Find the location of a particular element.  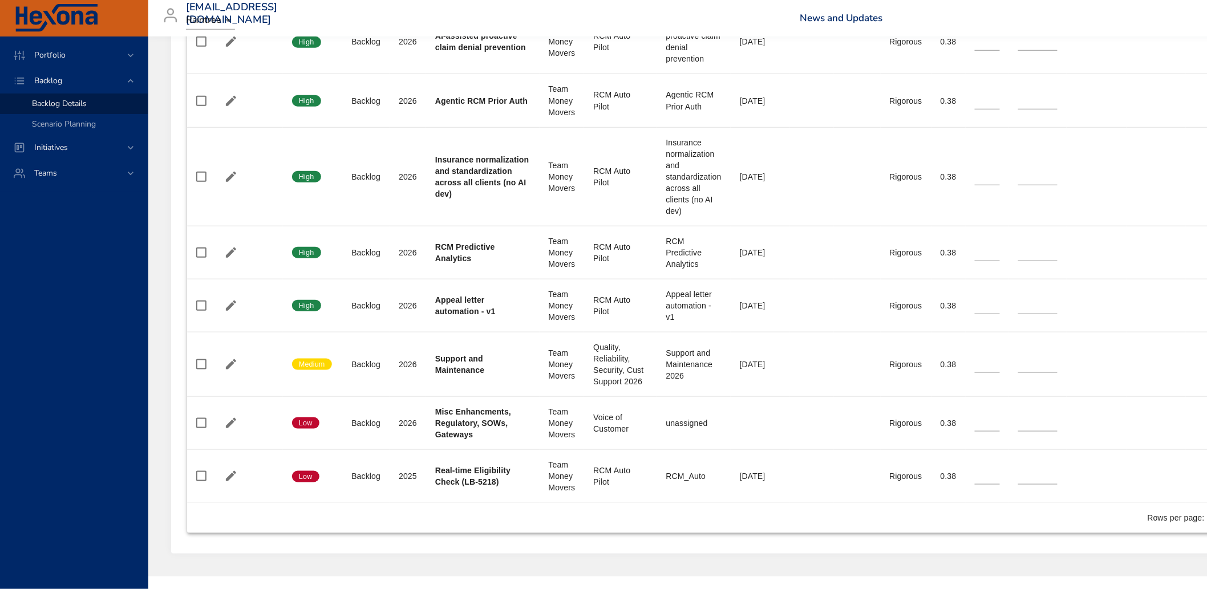

div: Appeal letter automation - v1 is located at coordinates (694, 306).